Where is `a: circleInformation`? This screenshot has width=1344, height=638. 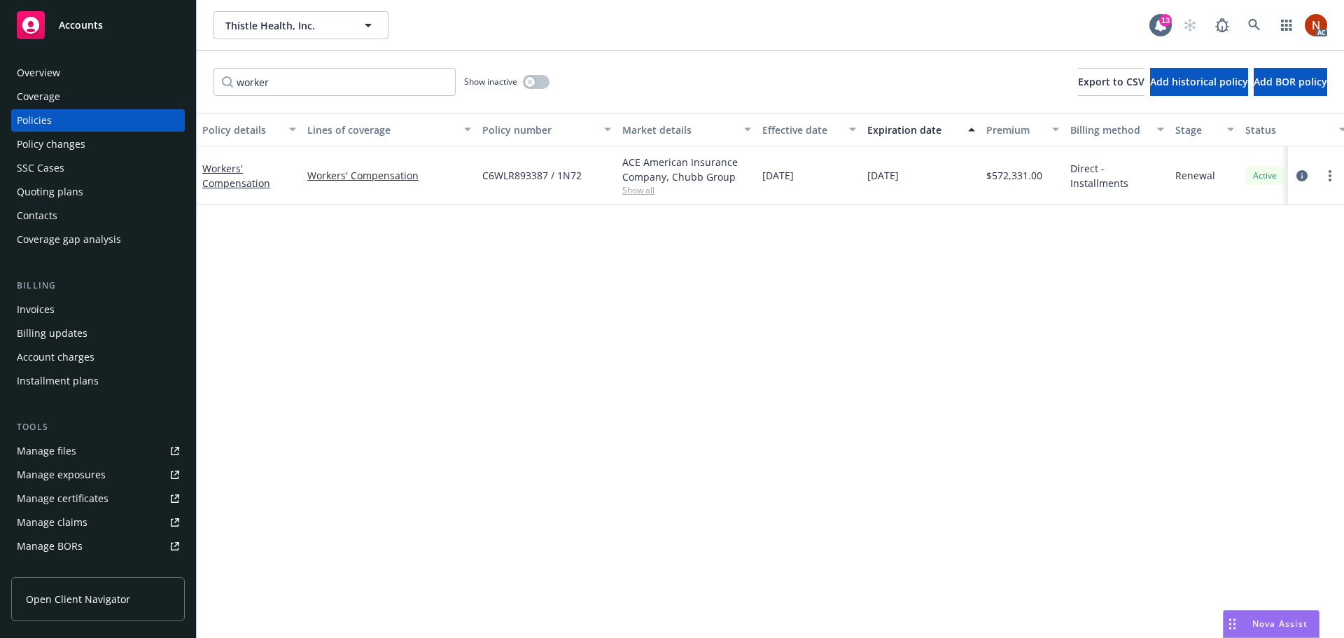
a: circleInformation is located at coordinates (1302, 176).